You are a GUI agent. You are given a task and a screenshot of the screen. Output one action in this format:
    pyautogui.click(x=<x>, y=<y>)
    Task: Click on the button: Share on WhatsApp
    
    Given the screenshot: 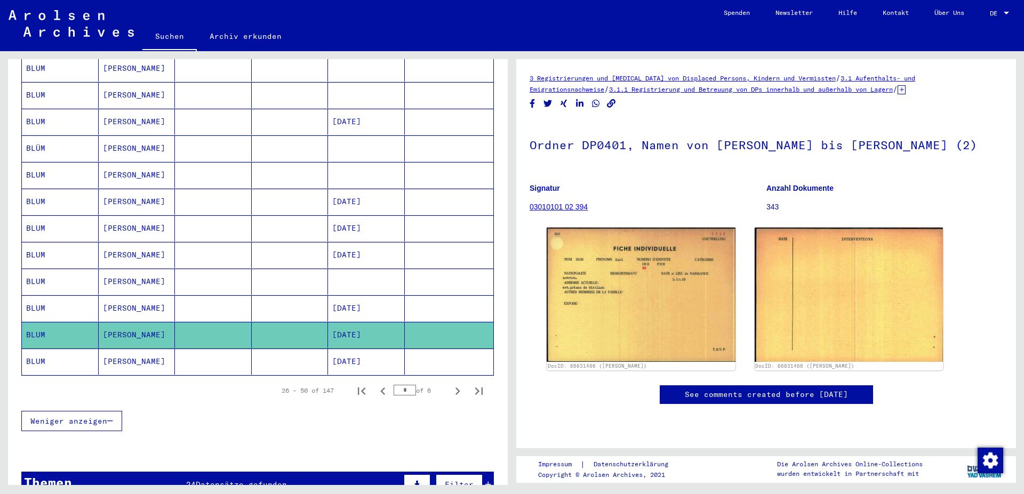 What is the action you would take?
    pyautogui.click(x=596, y=103)
    